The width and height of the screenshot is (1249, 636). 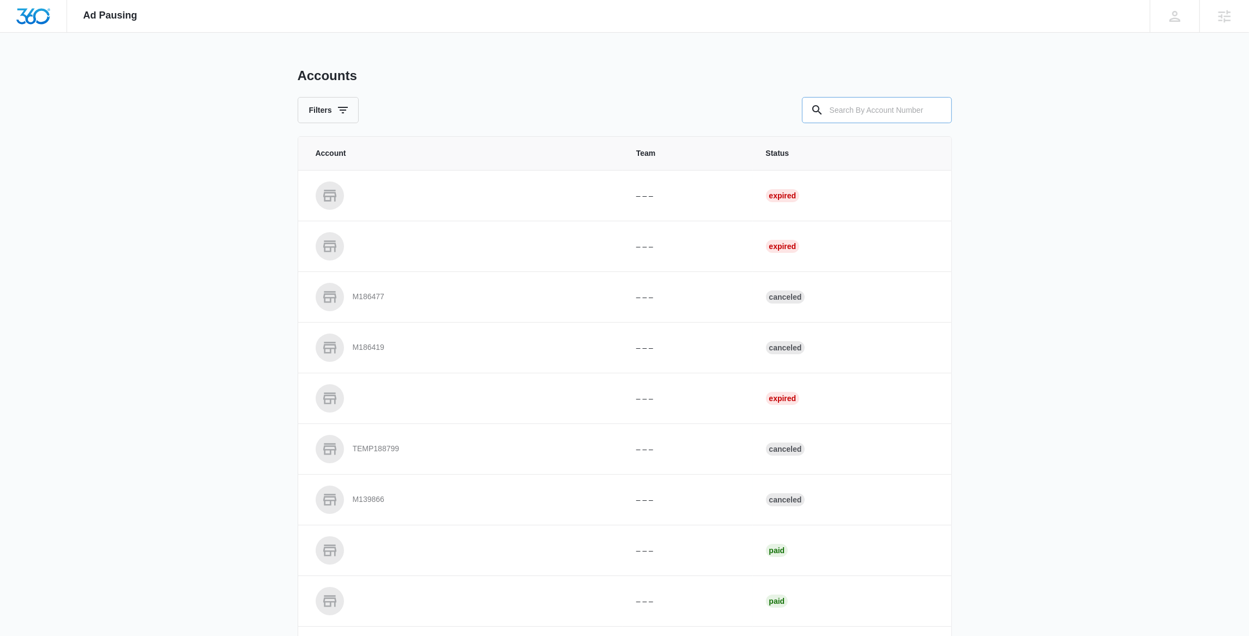 What do you see at coordinates (463, 297) in the screenshot?
I see `a: M186477` at bounding box center [463, 297].